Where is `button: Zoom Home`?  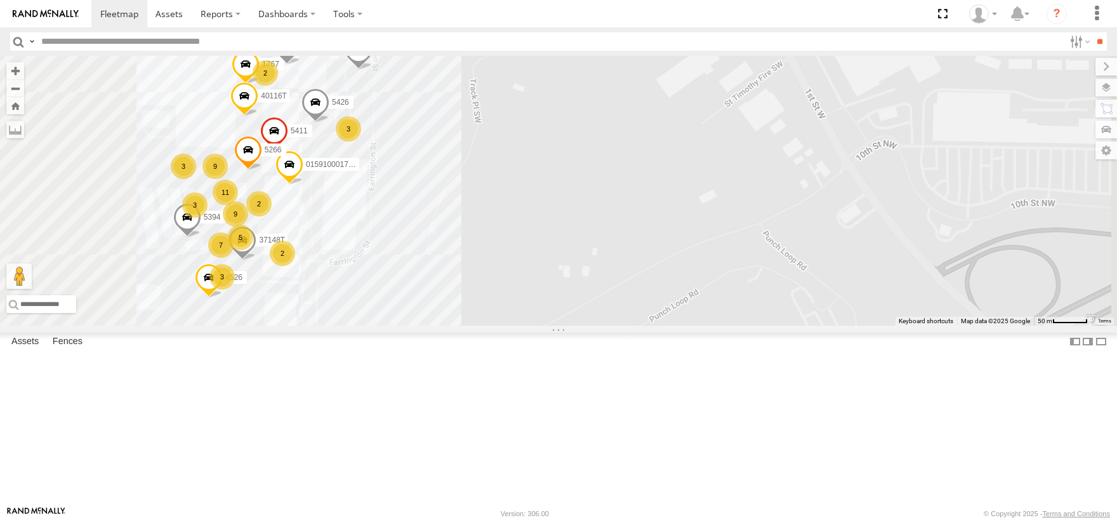 button: Zoom Home is located at coordinates (15, 105).